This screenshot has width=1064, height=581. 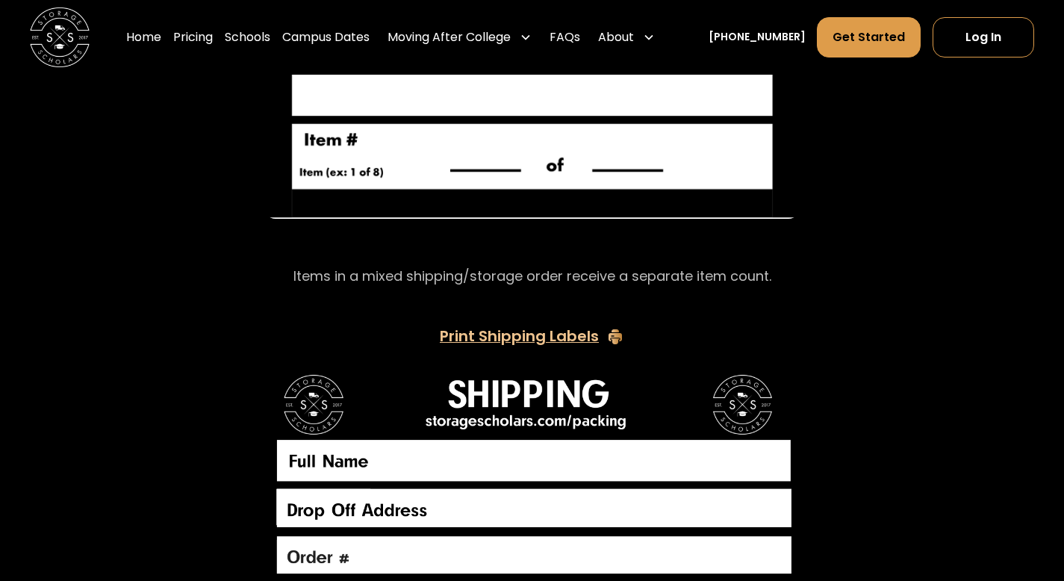 I want to click on img: Storage Scholars main logo, so click(x=60, y=37).